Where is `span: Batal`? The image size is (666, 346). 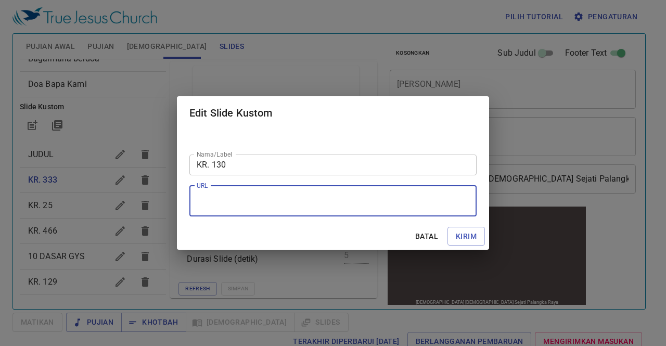
span: Batal is located at coordinates (427, 236).